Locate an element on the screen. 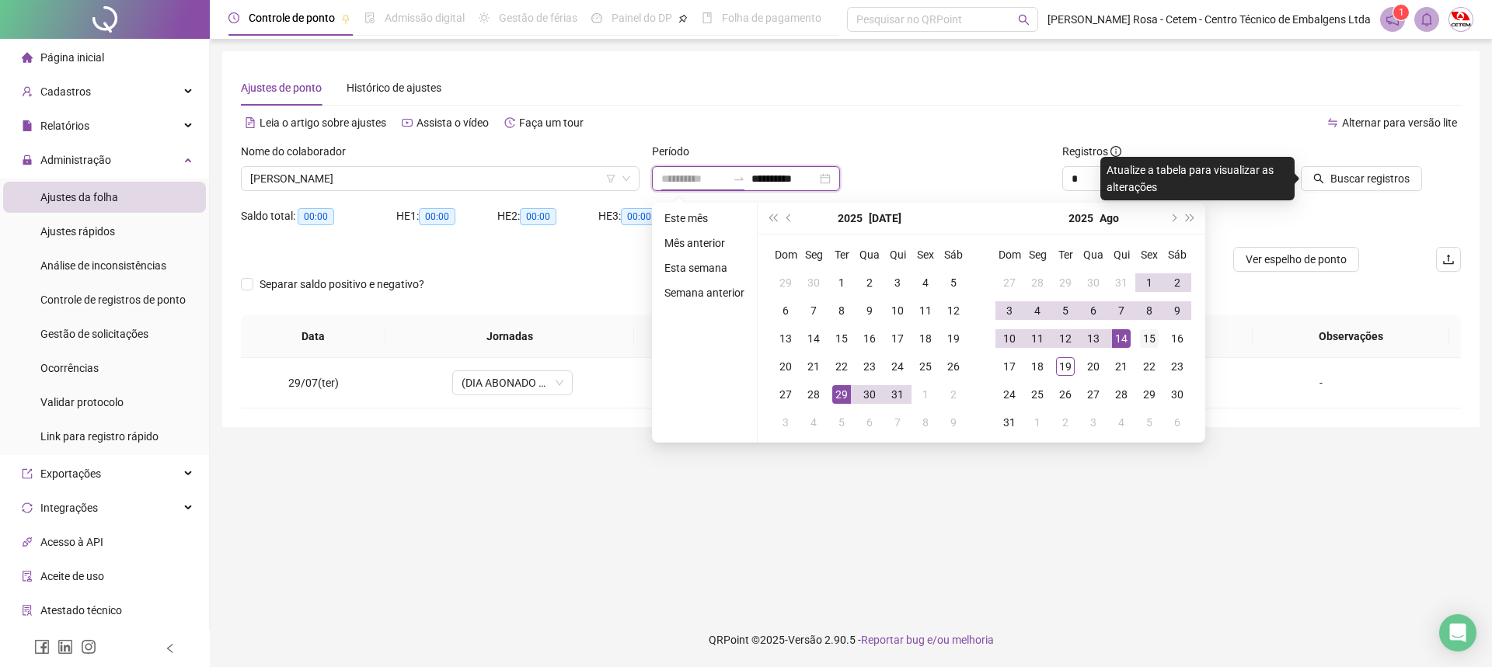 Image resolution: width=1492 pixels, height=667 pixels. div: 6 is located at coordinates (1177, 423).